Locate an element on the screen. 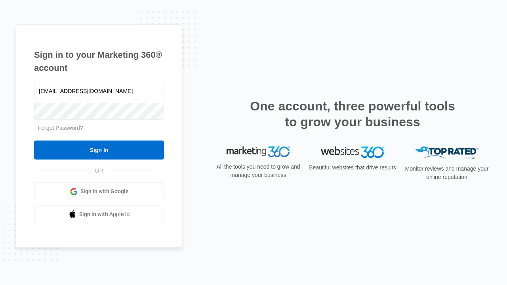 The width and height of the screenshot is (507, 285). span: Sign in with Google is located at coordinates (105, 191).